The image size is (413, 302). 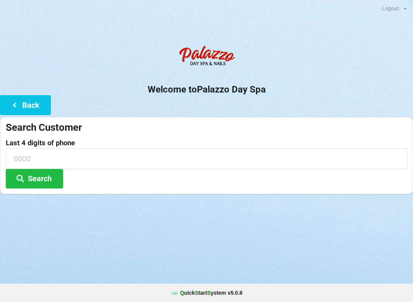 What do you see at coordinates (174, 293) in the screenshot?
I see `img: favicon.ico` at bounding box center [174, 293].